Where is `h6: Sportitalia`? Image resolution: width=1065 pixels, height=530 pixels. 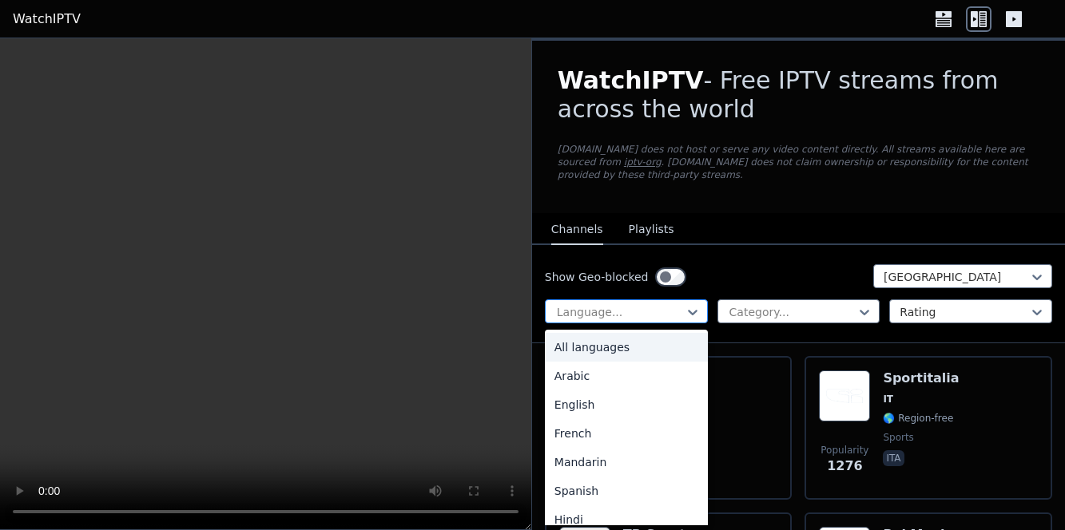
h6: Sportitalia is located at coordinates (920, 379).